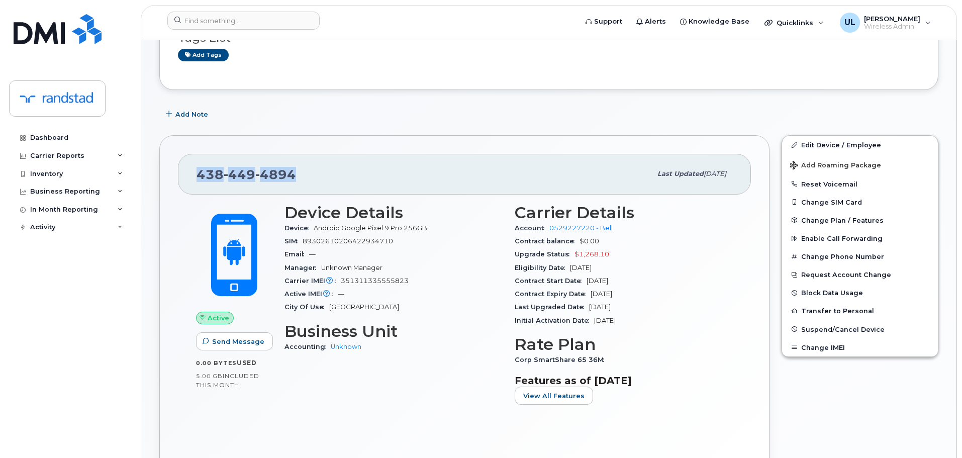  I want to click on a: Knowledge Base, so click(714, 22).